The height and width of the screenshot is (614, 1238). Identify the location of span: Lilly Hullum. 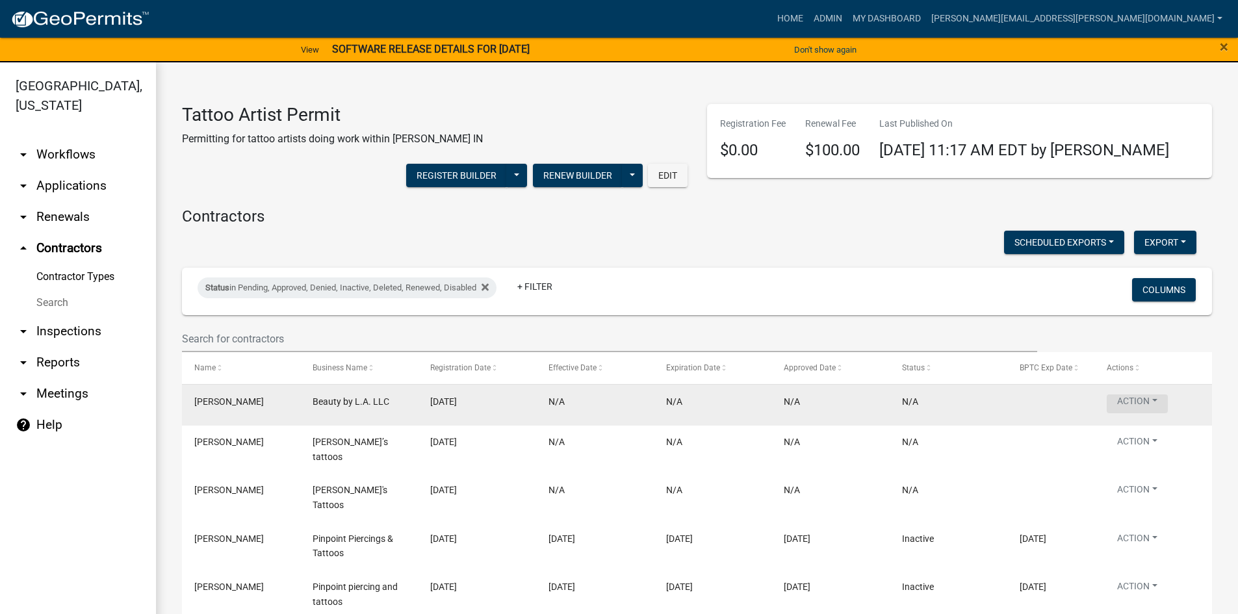
(229, 402).